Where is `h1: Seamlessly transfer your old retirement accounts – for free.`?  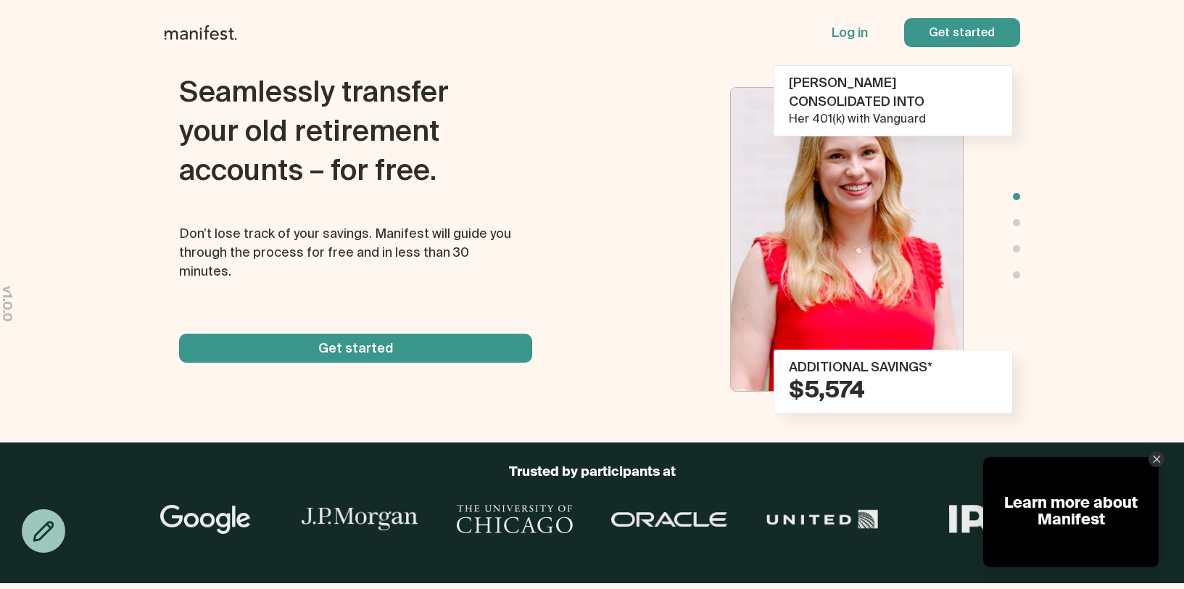 h1: Seamlessly transfer your old retirement accounts – for free. is located at coordinates (365, 131).